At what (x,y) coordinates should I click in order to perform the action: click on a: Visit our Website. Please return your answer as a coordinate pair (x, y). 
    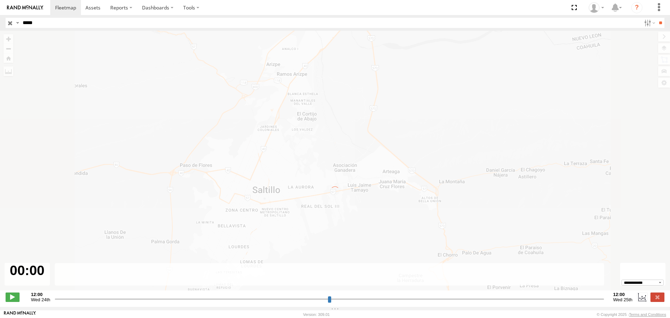
    Looking at the image, I should click on (20, 315).